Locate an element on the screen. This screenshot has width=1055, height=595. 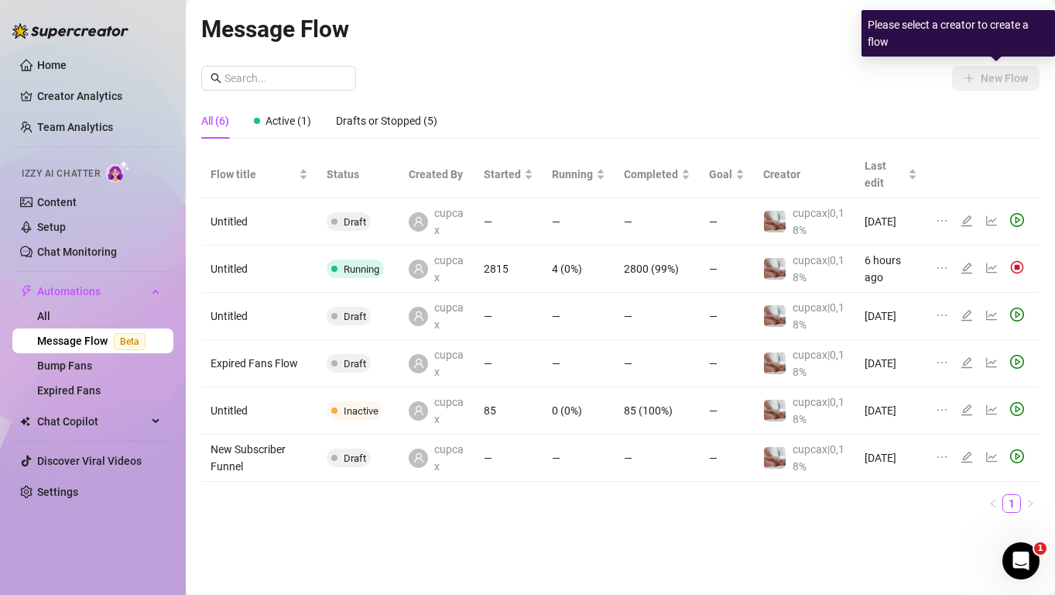
div: All (6) is located at coordinates (215, 121).